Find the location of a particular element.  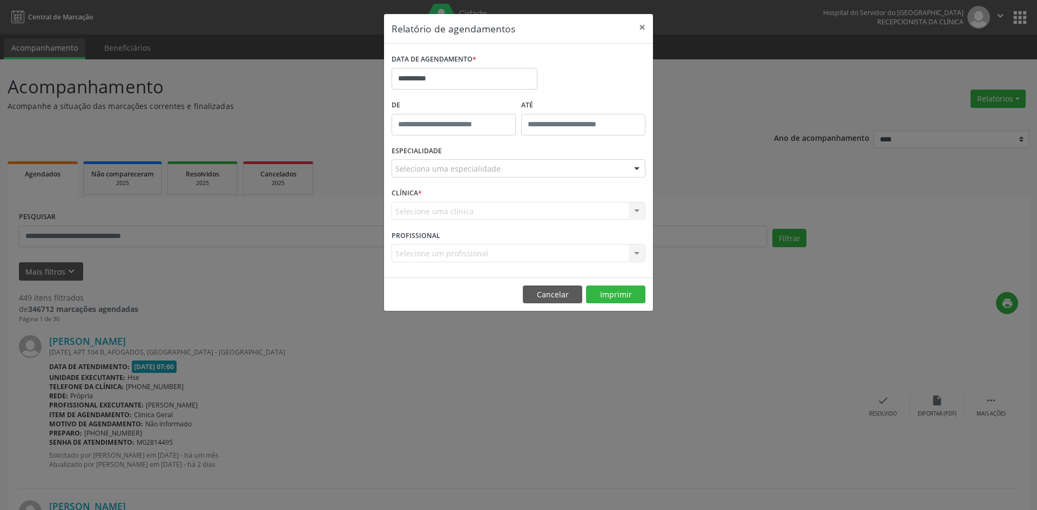

label: CLÍNICA is located at coordinates (407, 193).